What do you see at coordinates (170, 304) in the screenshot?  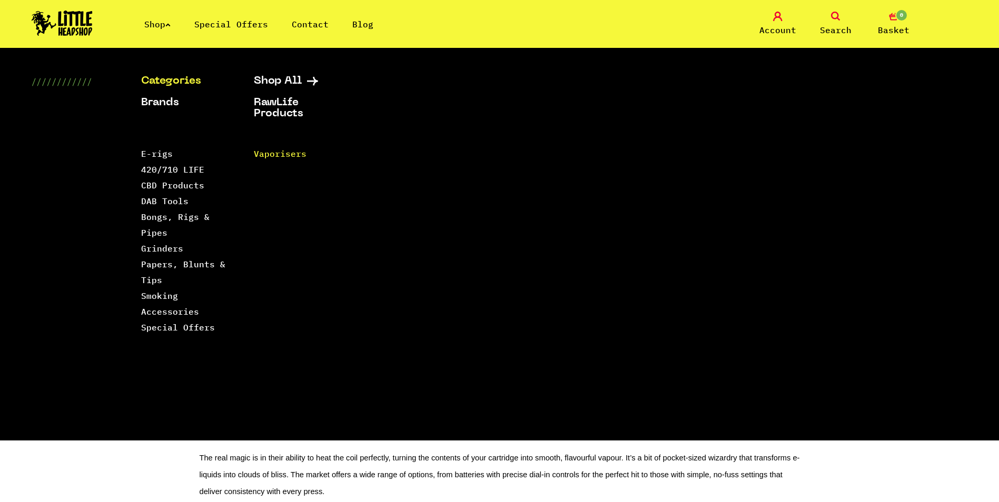 I see `a: Smoking Accessories` at bounding box center [170, 304].